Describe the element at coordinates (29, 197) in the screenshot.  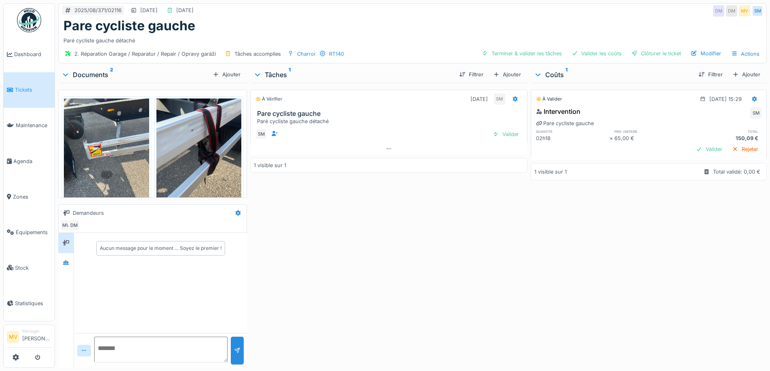
I see `a: Zones` at that location.